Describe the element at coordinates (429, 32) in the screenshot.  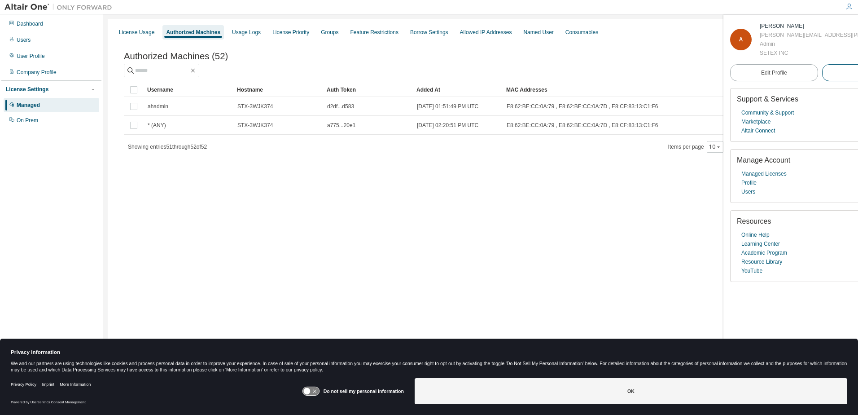
I see `div: Borrow Settings` at that location.